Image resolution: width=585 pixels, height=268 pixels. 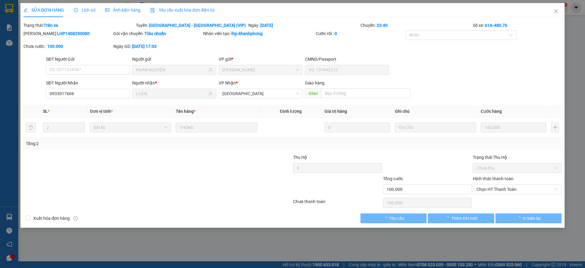 What do you see at coordinates (73, 34) in the screenshot?
I see `b: LHP1408250080` at bounding box center [73, 34].